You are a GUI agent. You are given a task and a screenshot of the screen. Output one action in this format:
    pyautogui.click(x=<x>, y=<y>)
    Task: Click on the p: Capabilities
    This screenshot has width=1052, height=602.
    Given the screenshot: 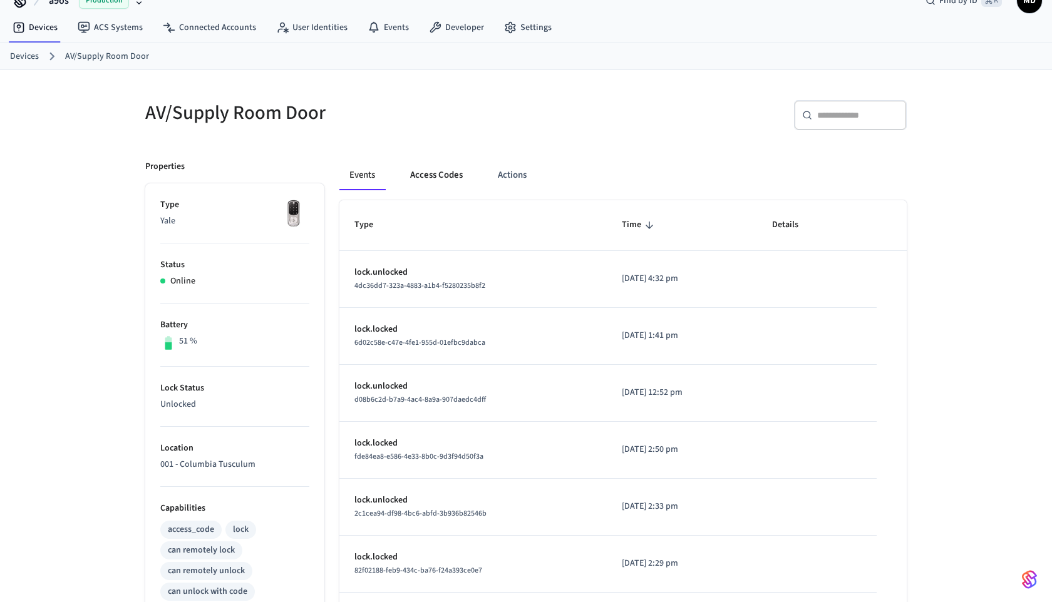 What is the action you would take?
    pyautogui.click(x=235, y=508)
    